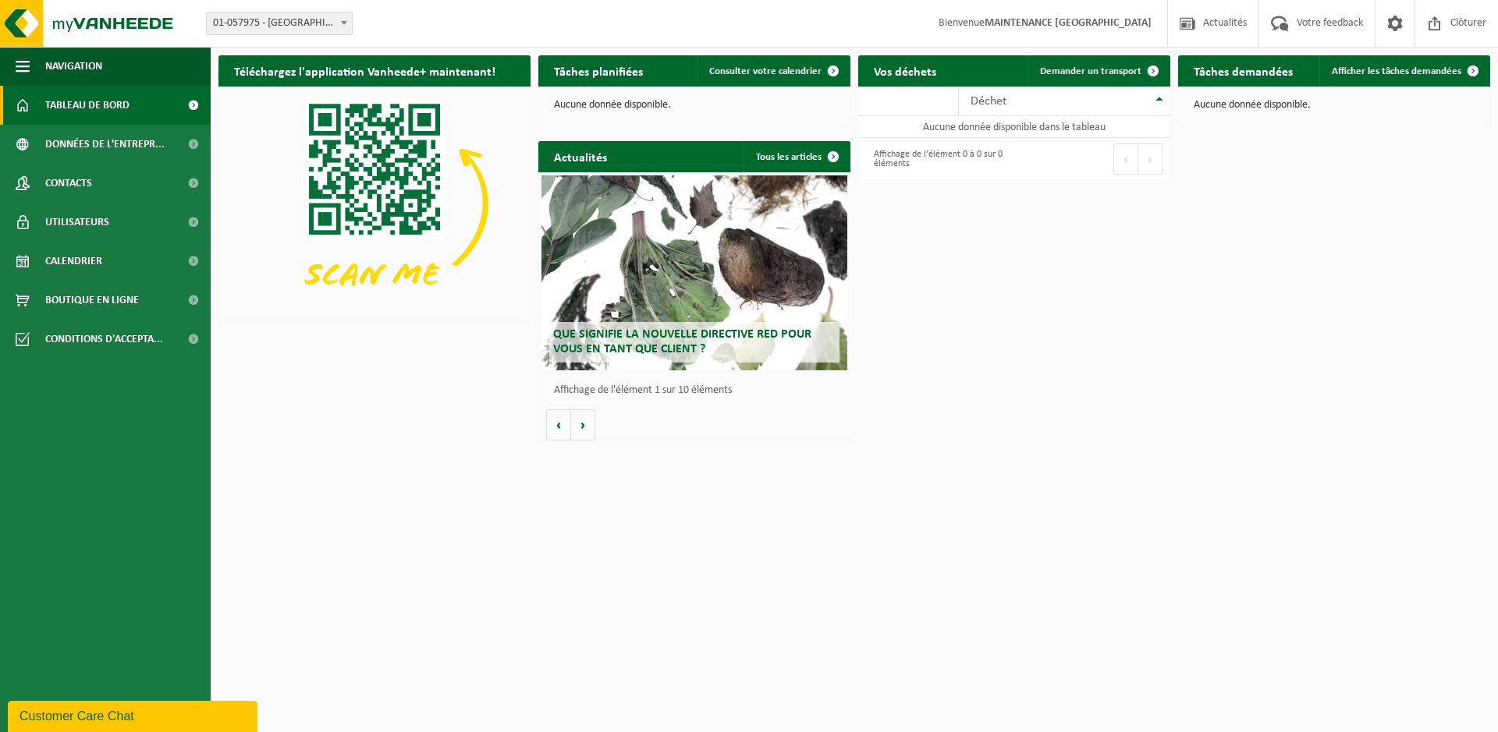 The width and height of the screenshot is (1498, 732). I want to click on button: Next, so click(1150, 159).